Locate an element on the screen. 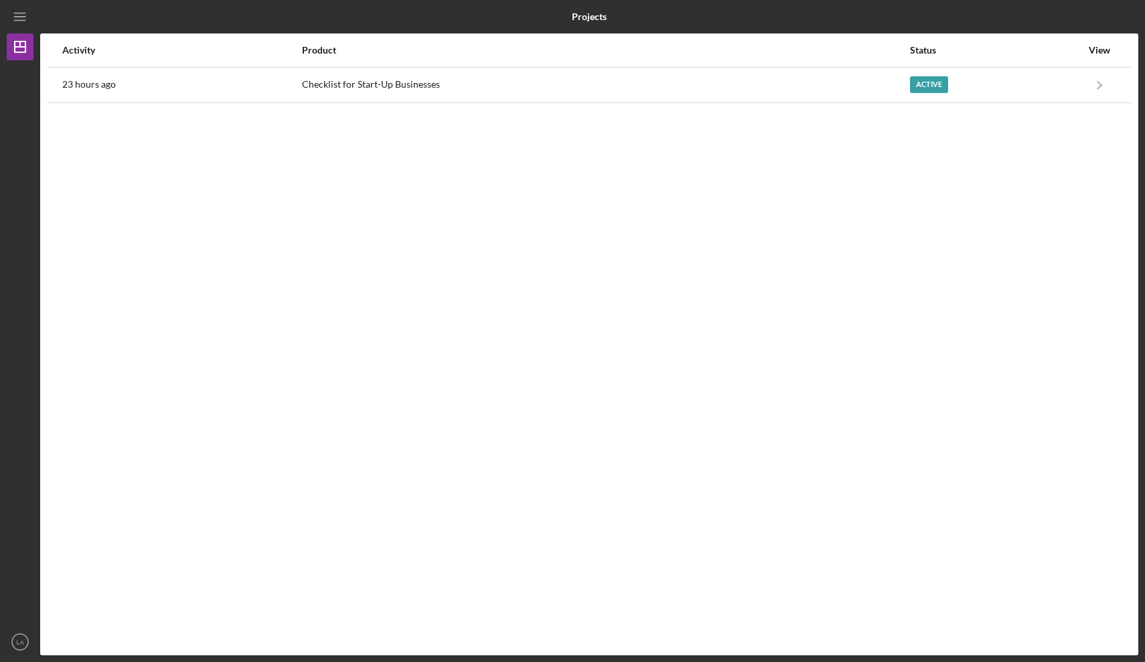 This screenshot has height=662, width=1145. div: View is located at coordinates (1100, 50).